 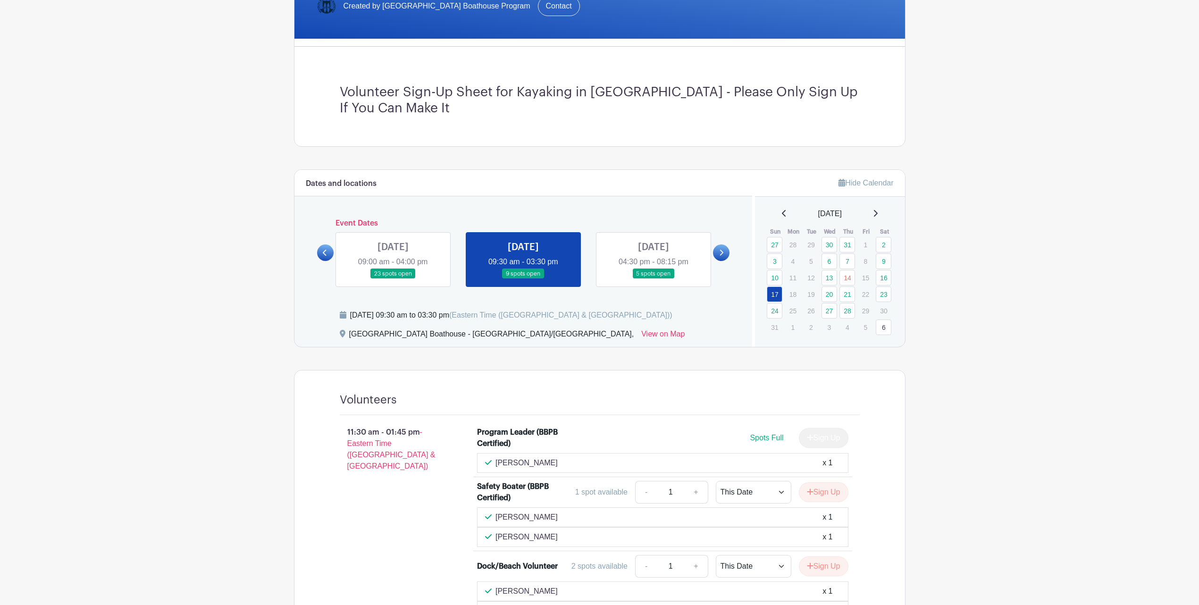 What do you see at coordinates (829, 294) in the screenshot?
I see `a: 20` at bounding box center [829, 294].